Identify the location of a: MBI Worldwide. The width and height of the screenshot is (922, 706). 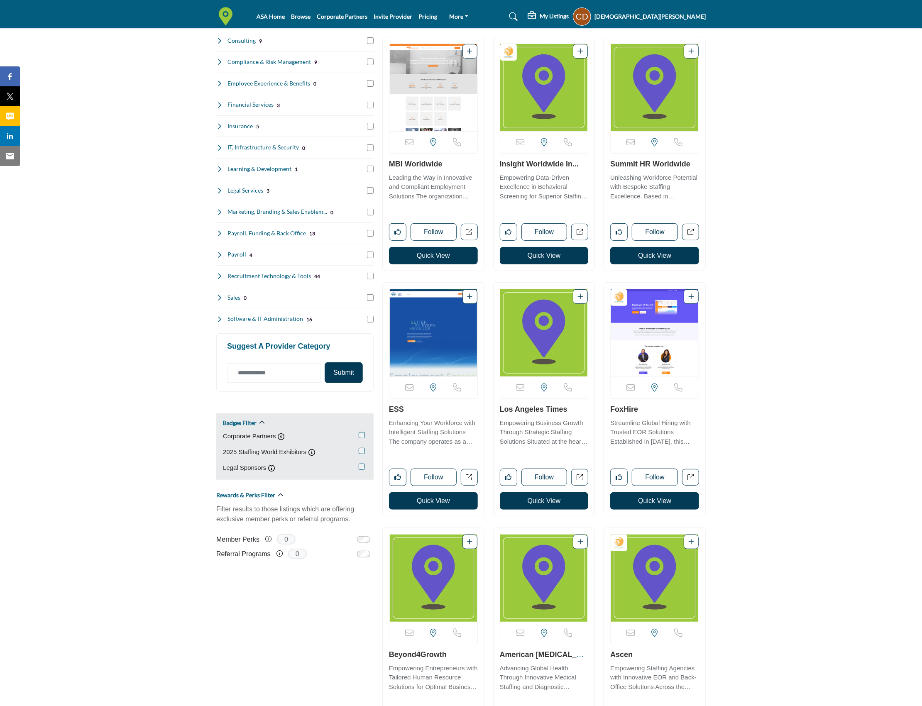
(415, 164).